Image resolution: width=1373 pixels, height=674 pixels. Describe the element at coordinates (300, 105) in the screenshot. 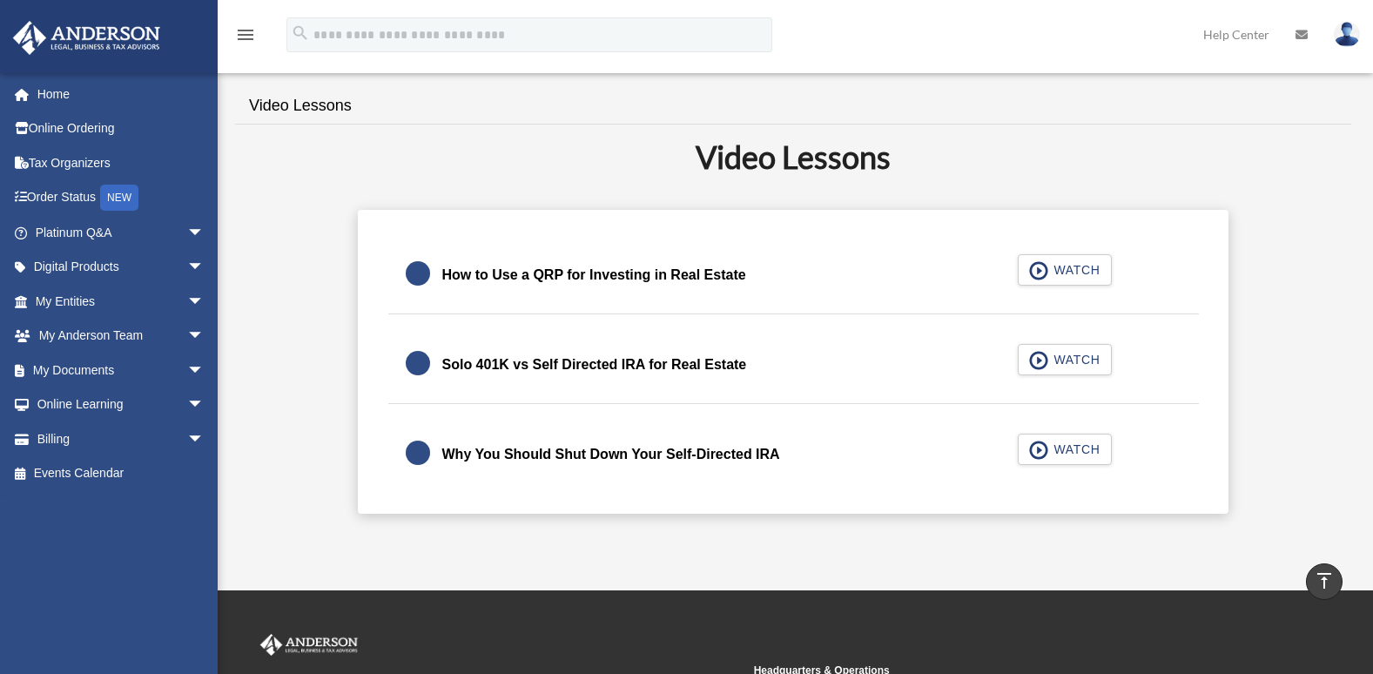

I see `a: Video Lessons` at that location.